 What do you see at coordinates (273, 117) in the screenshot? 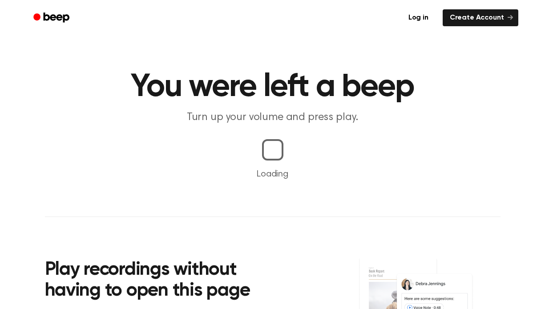
I see `p: Turn up your volume and press play.` at bounding box center [273, 117].